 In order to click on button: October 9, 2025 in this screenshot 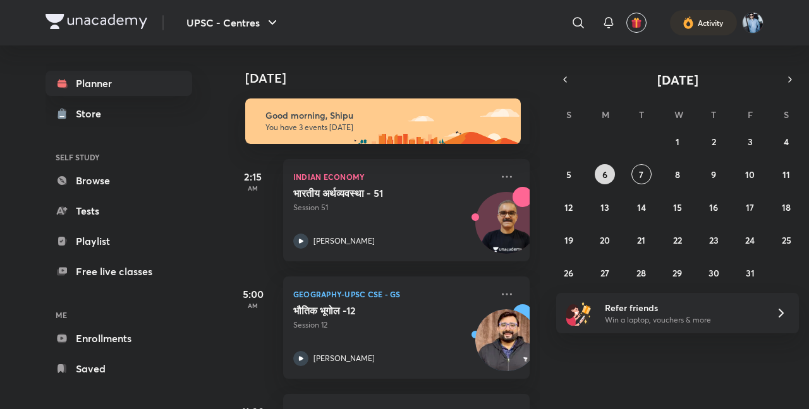, I will do `click(713, 174)`.